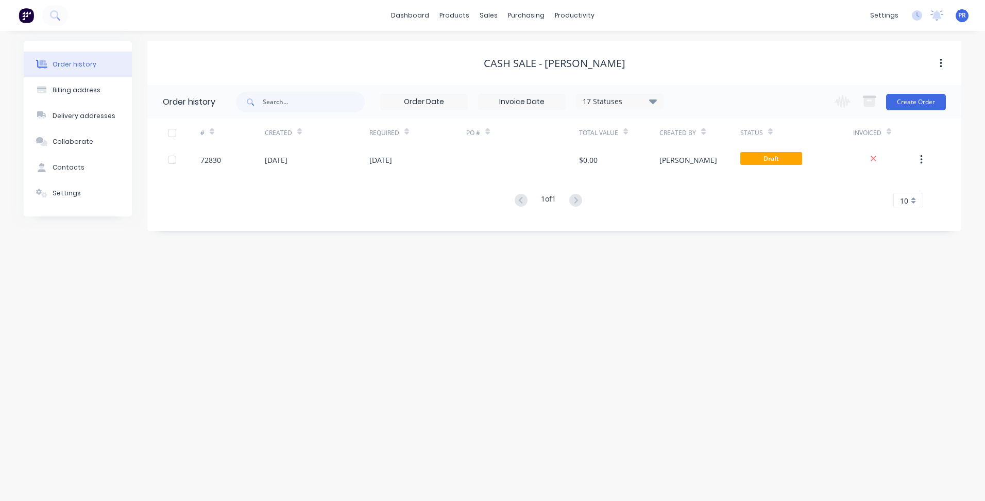 This screenshot has width=985, height=501. What do you see at coordinates (78, 142) in the screenshot?
I see `button: Collaborate` at bounding box center [78, 142].